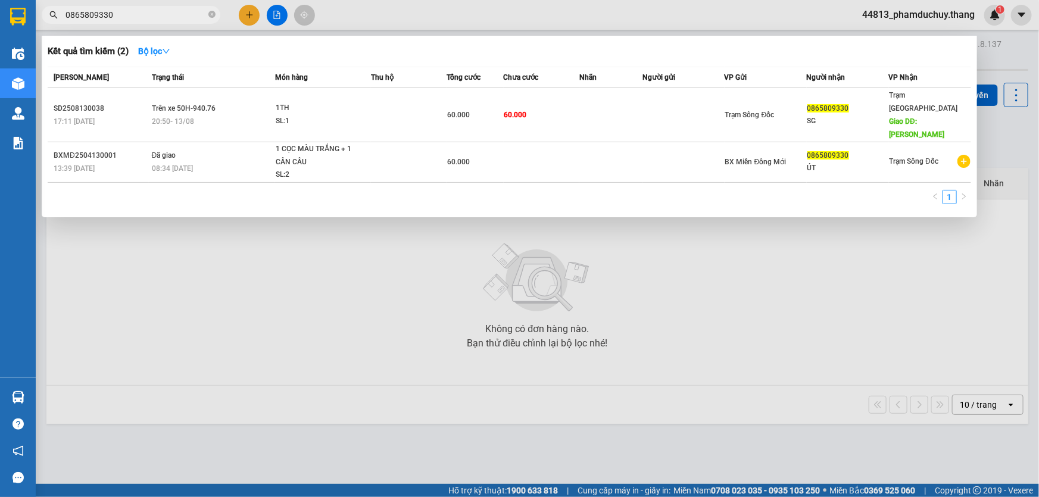 The width and height of the screenshot is (1039, 497). Describe the element at coordinates (935, 196) in the screenshot. I see `span: left` at that location.